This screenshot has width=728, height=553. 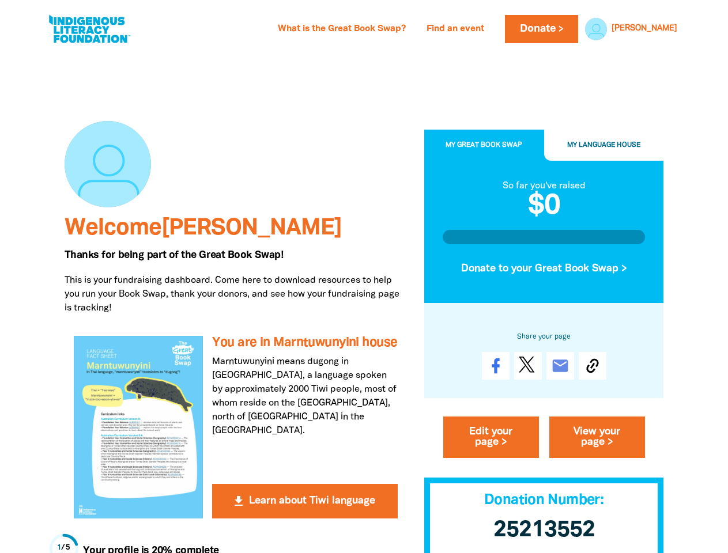 What do you see at coordinates (59, 548) in the screenshot?
I see `span: 1` at bounding box center [59, 548].